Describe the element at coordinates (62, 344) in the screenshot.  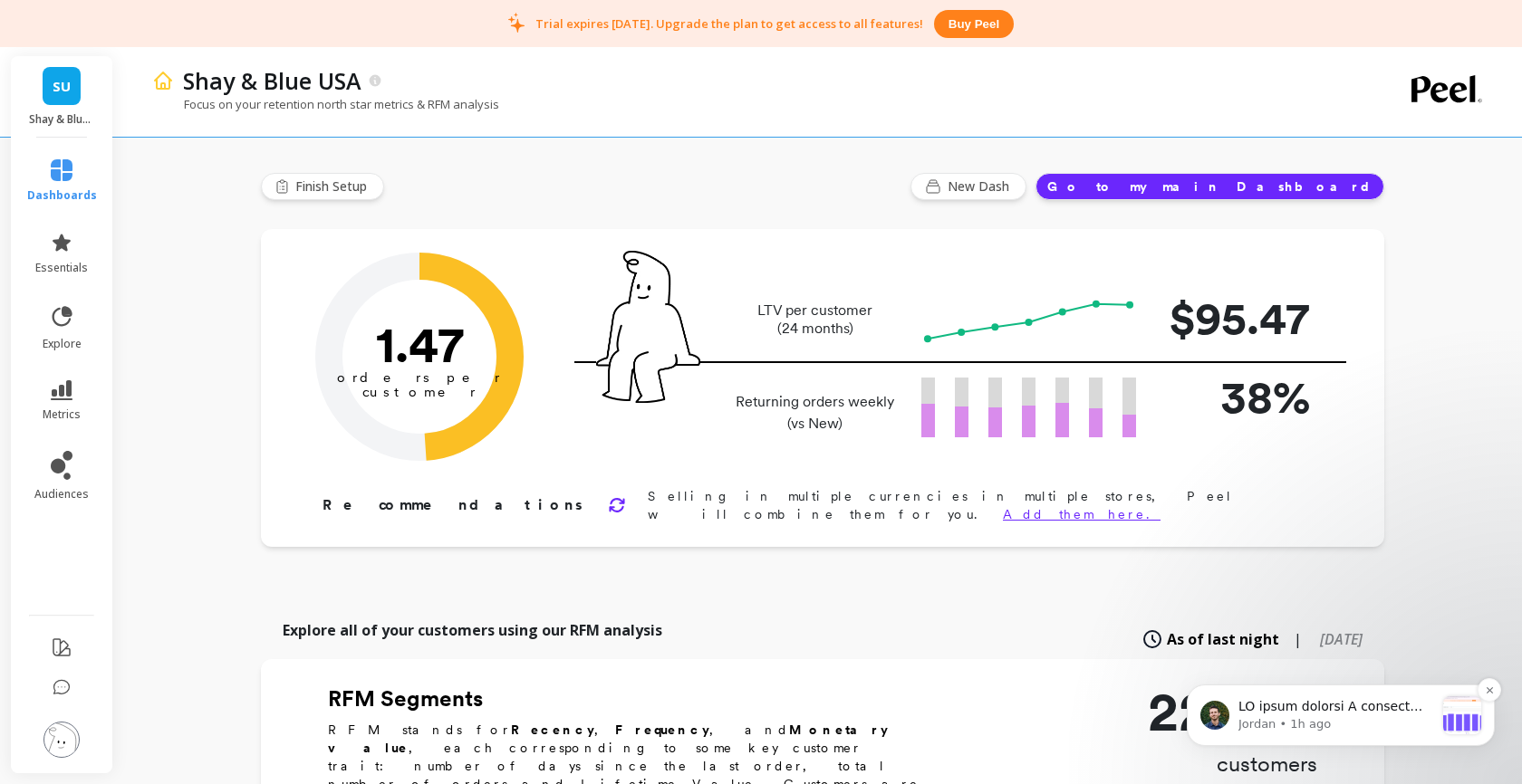
I see `span: explore` at that location.